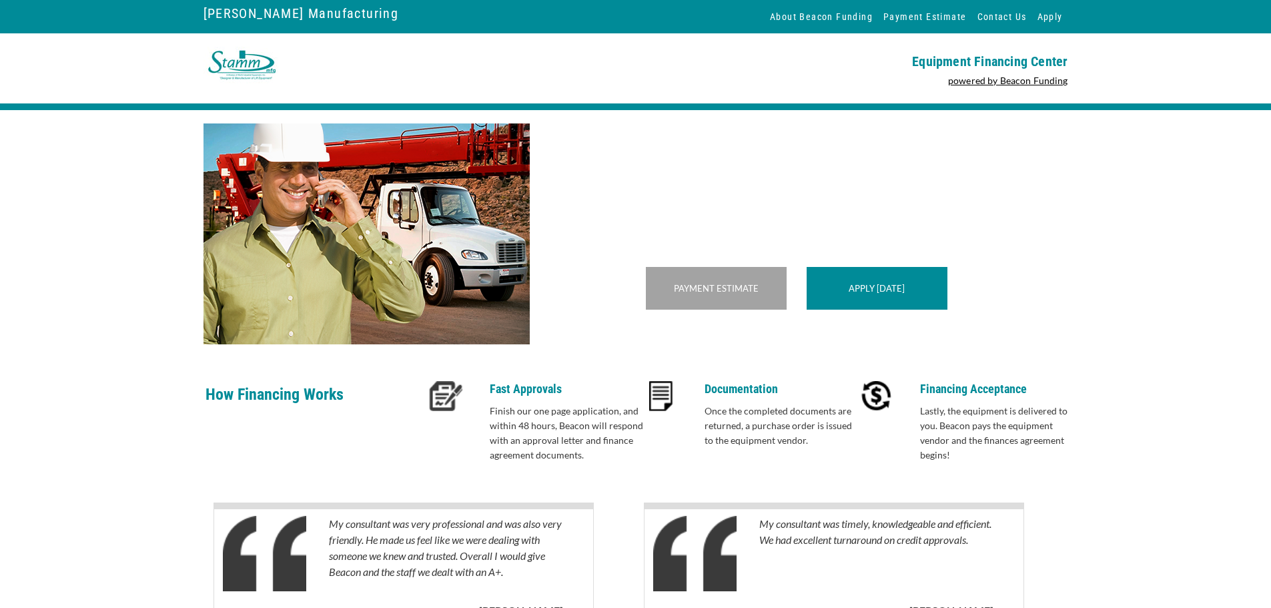  What do you see at coordinates (566, 433) in the screenshot?
I see `p: Finish our one page application, and within 48 hours, Beacon will respond with an approval letter...` at bounding box center [566, 433].